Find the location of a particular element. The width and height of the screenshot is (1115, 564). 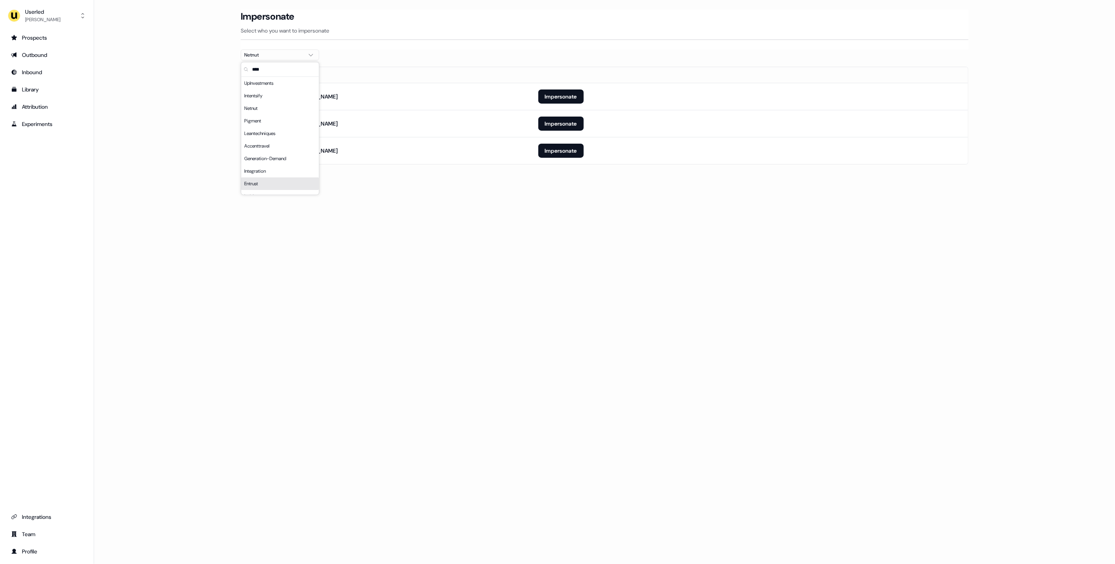

h3: Impersonate is located at coordinates (267, 16).